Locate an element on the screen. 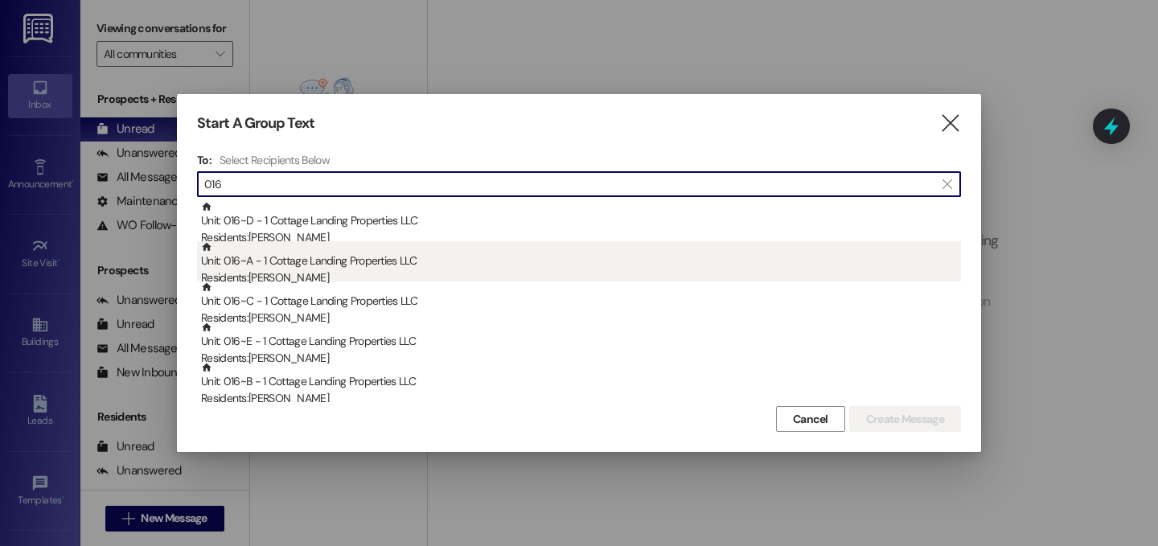  button: Clear text is located at coordinates (947, 184).